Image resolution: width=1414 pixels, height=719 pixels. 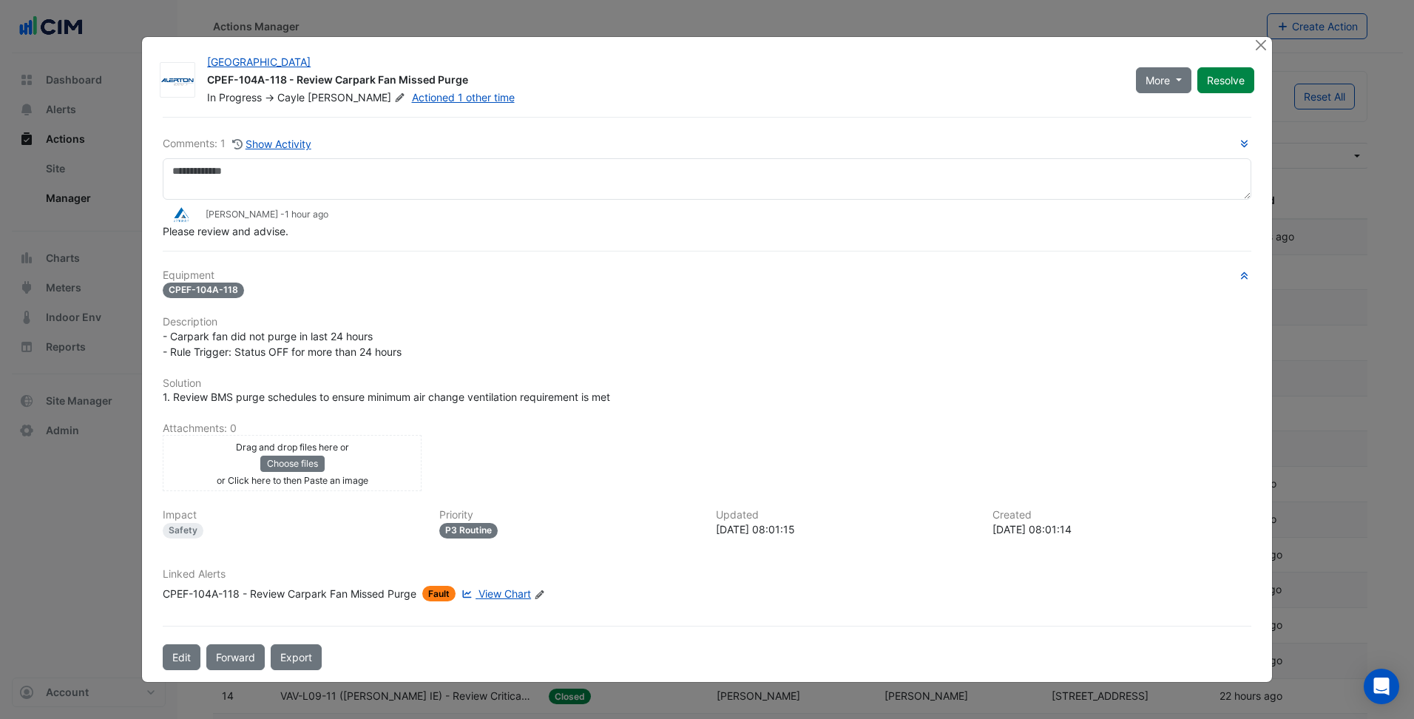 I want to click on a: View Chart, so click(x=495, y=593).